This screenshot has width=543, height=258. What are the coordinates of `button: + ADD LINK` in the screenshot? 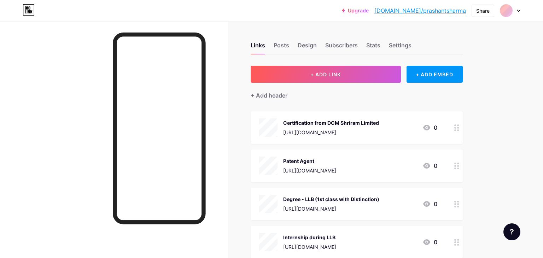 It's located at (326, 74).